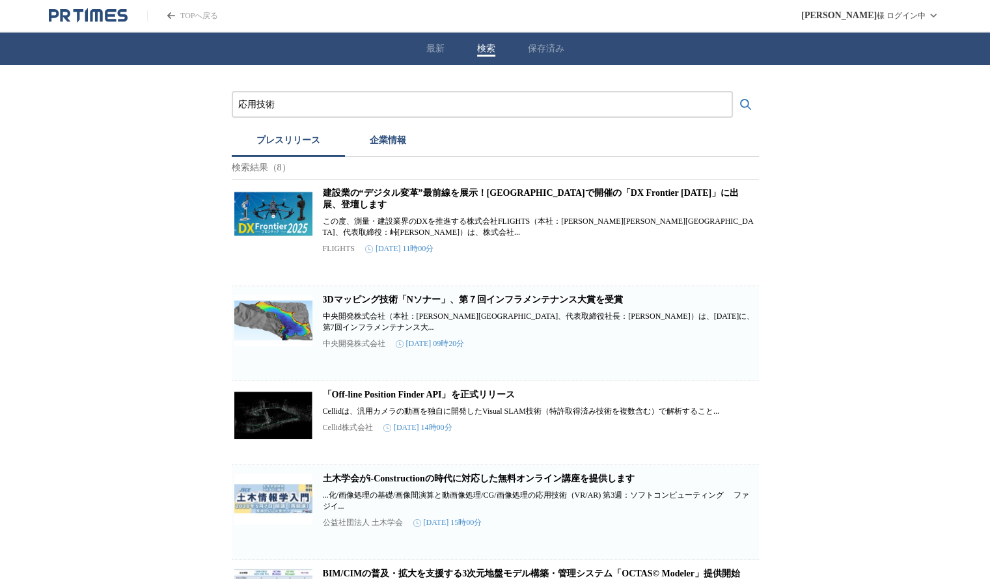 Image resolution: width=990 pixels, height=579 pixels. Describe the element at coordinates (473, 299) in the screenshot. I see `a: 3Dマッピング技術「Nソナー」、第７回インフラメンテナンス大賞を受賞` at that location.